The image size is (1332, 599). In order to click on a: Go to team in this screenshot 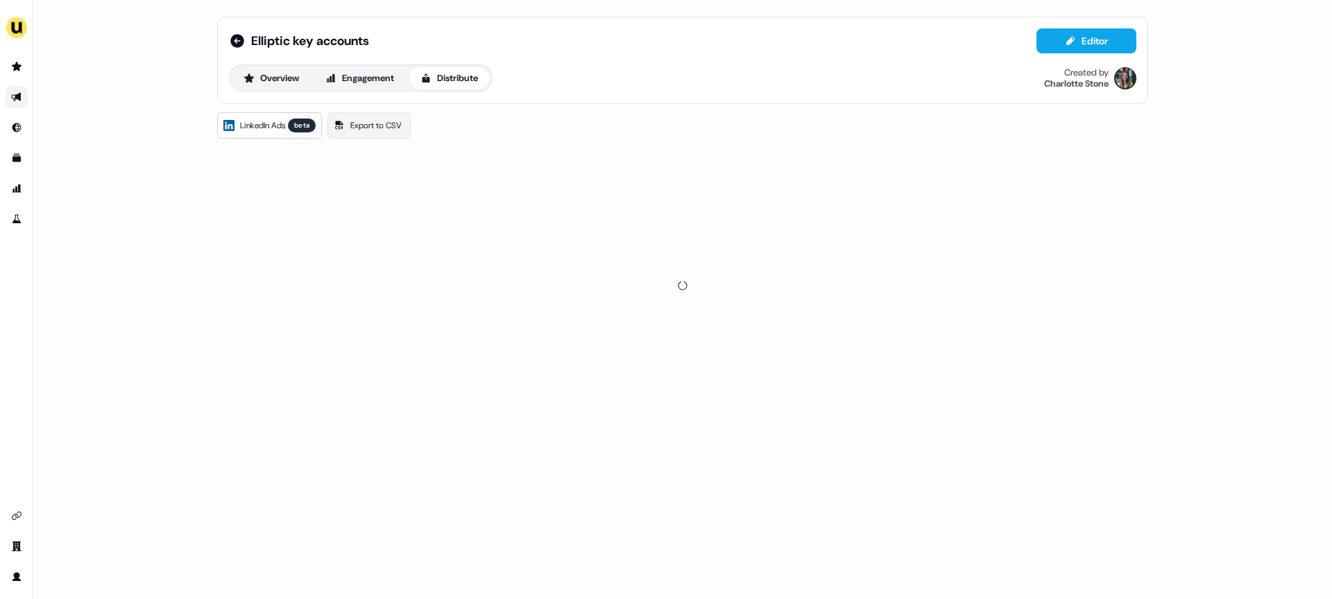, I will do `click(17, 547)`.